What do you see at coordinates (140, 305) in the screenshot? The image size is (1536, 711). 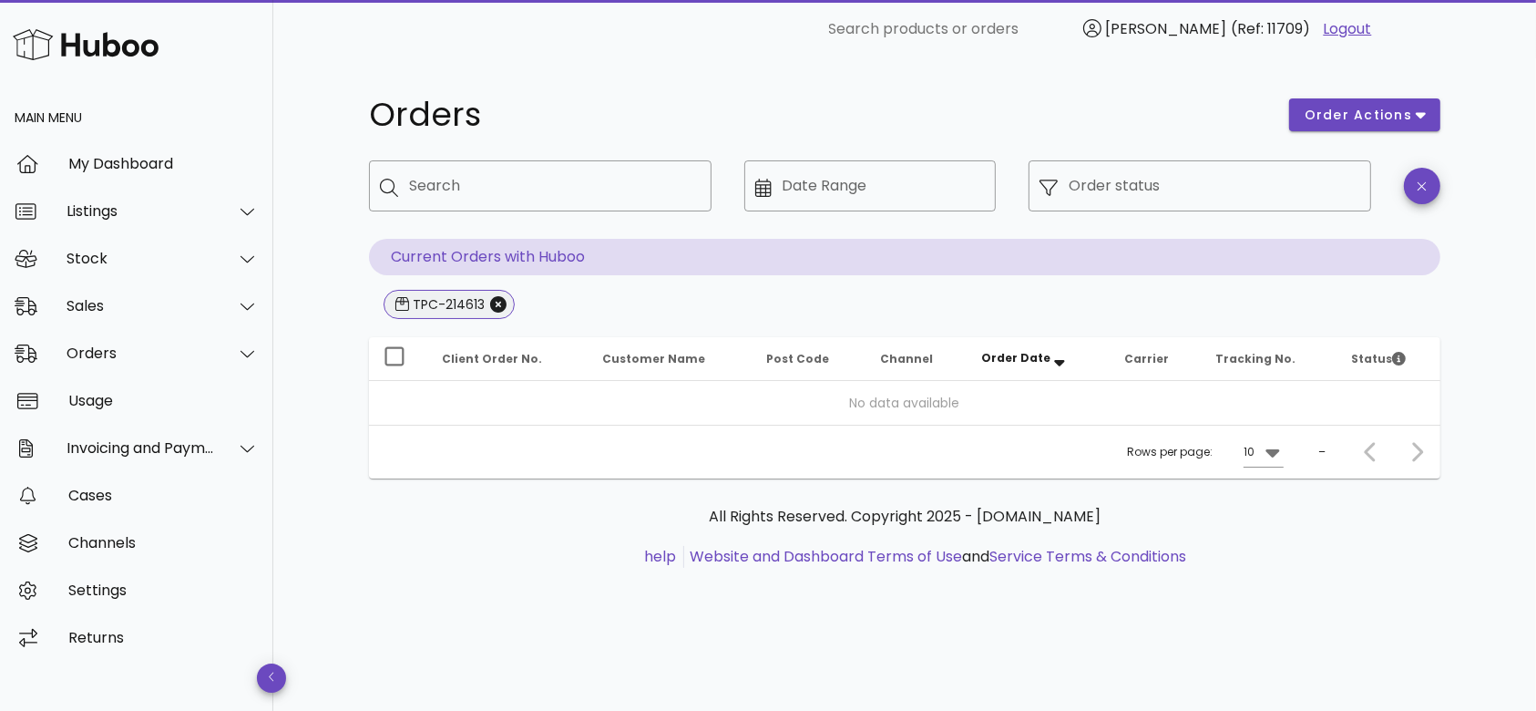 I see `div: Sales` at bounding box center [140, 305].